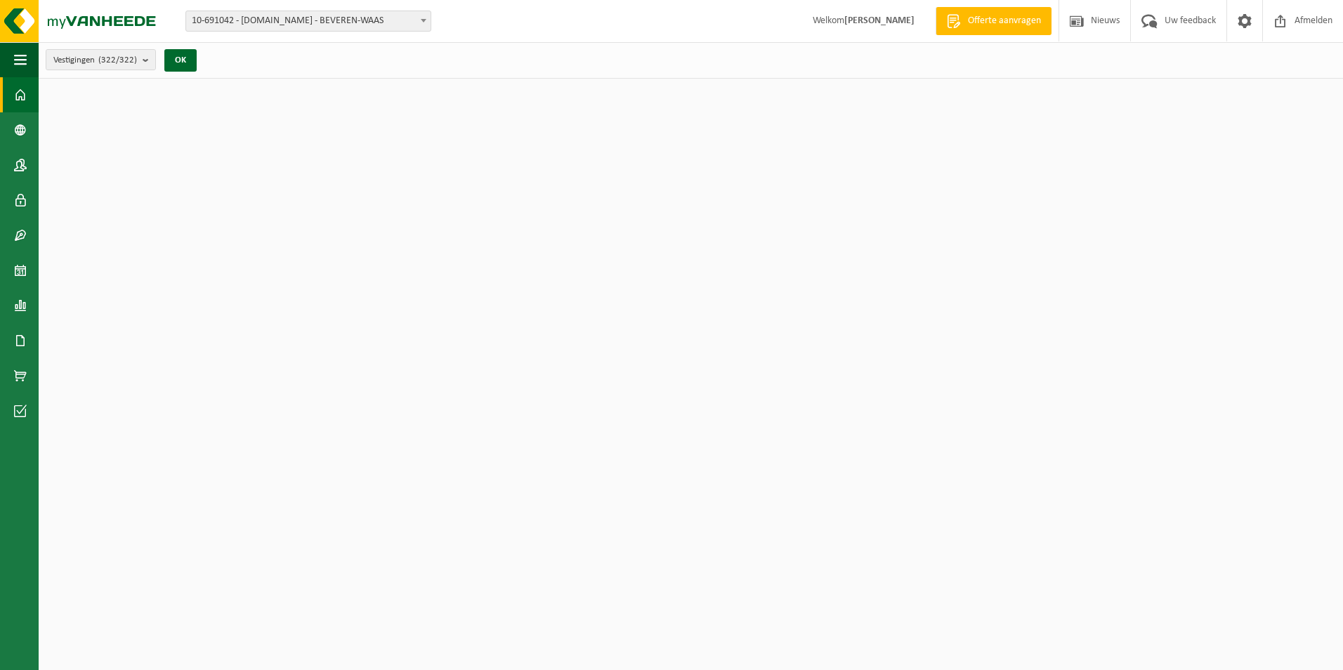 Image resolution: width=1343 pixels, height=670 pixels. Describe the element at coordinates (308, 21) in the screenshot. I see `span: 10-691042 - LAMMERTYN.NET - BEVEREN-WAAS` at that location.